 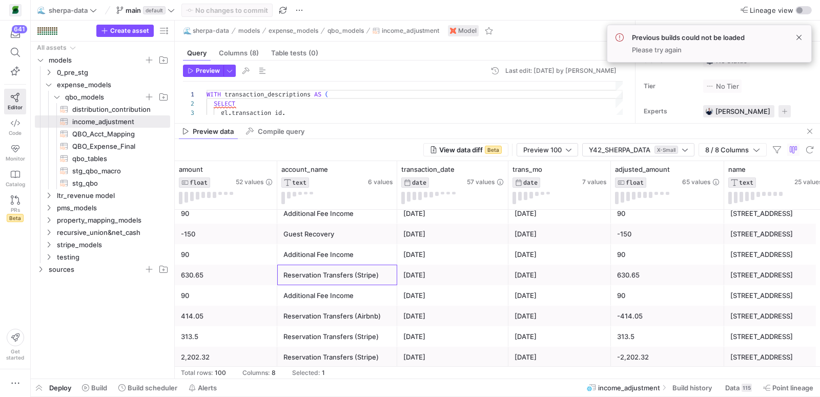 I want to click on span: SELECT, so click(x=224, y=104).